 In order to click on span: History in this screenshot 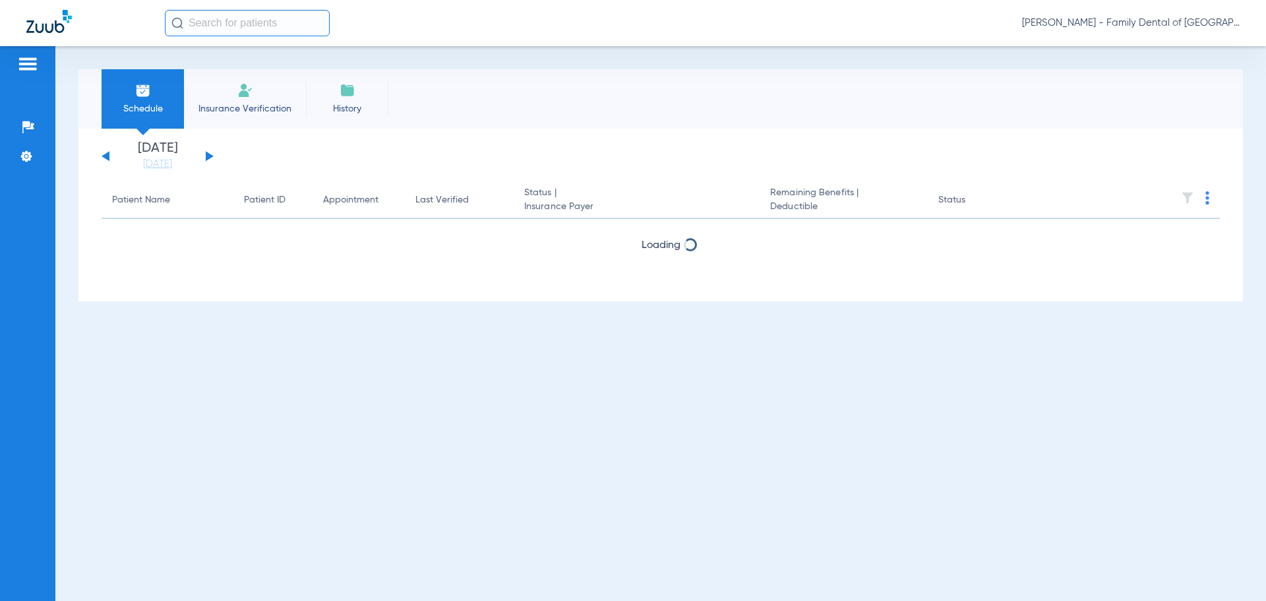, I will do `click(347, 109)`.